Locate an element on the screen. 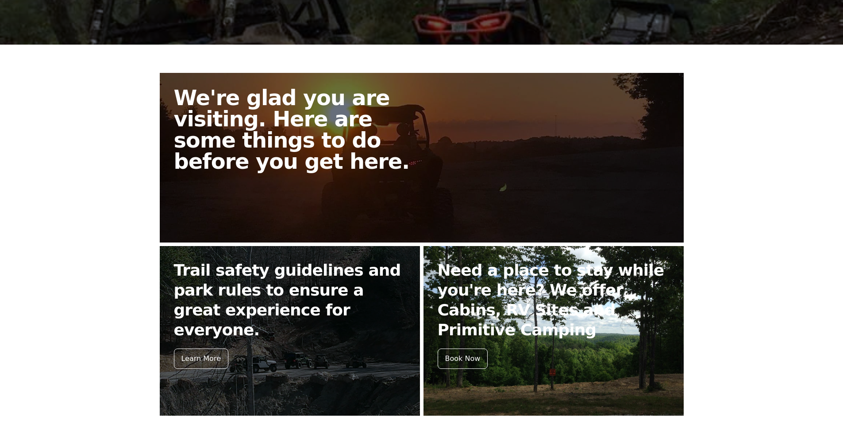 The image size is (843, 421). h2: Trail safety guidelines and park rules to ensure a great experience for everyone. is located at coordinates (290, 300).